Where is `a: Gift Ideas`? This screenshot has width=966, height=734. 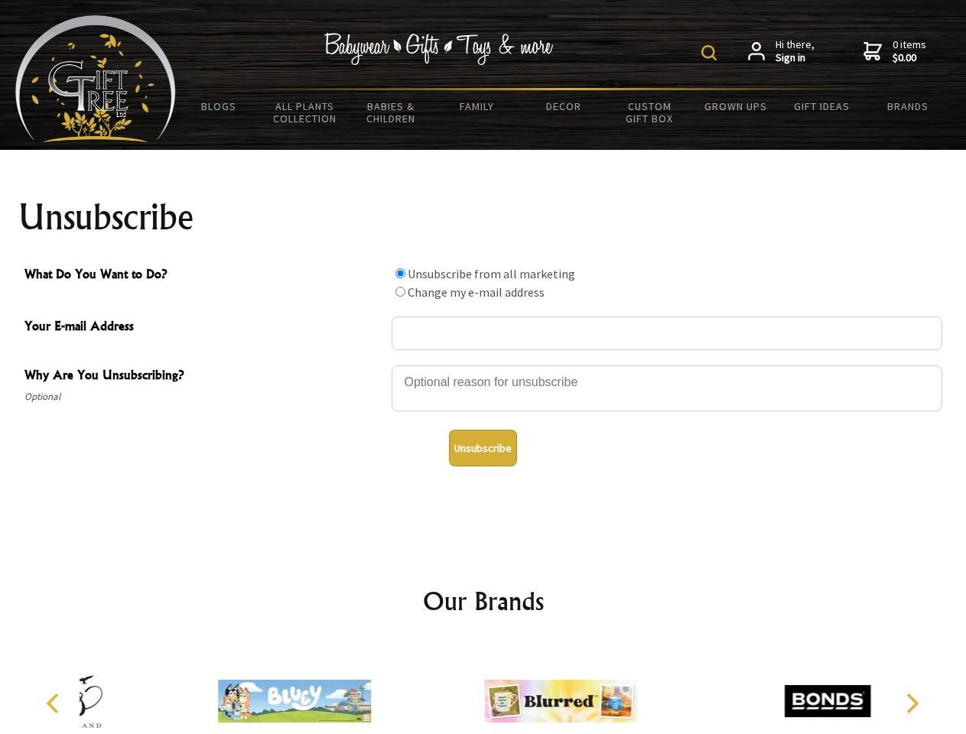 a: Gift Ideas is located at coordinates (821, 106).